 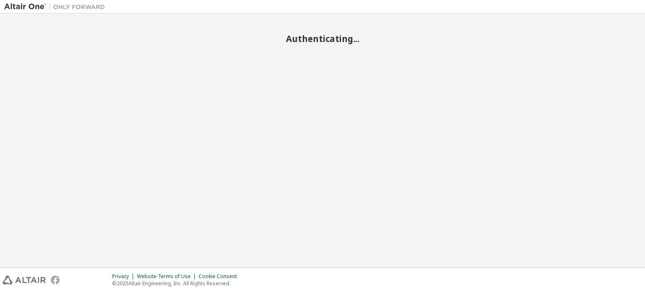 I want to click on img: altair_logo.svg, so click(x=24, y=280).